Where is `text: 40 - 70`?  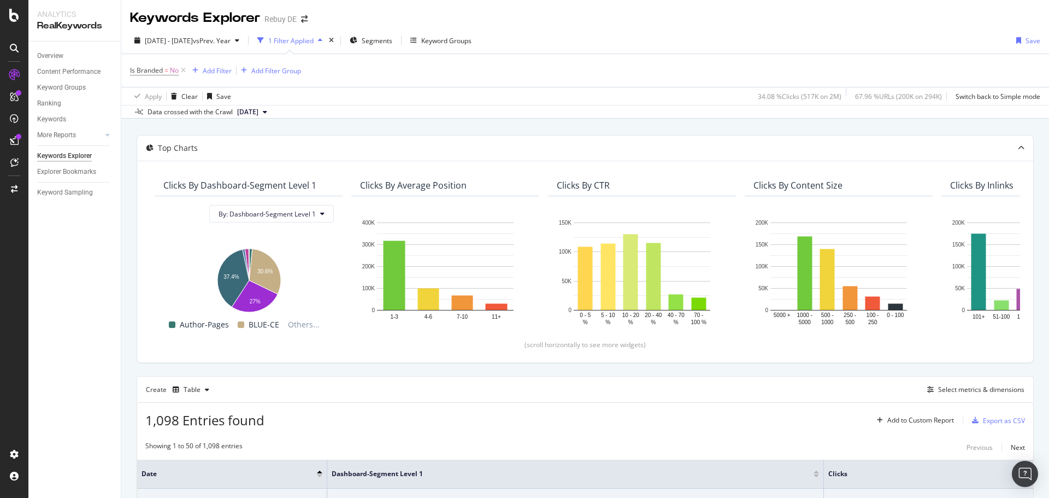
text: 40 - 70 is located at coordinates (677, 315).